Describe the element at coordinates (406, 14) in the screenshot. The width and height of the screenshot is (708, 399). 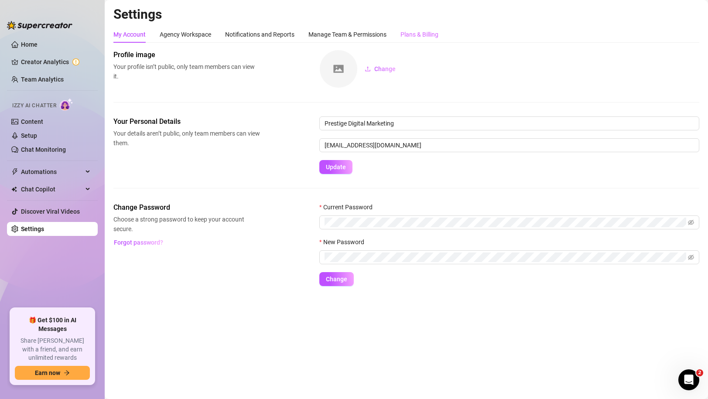
I see `h2: Settings` at that location.